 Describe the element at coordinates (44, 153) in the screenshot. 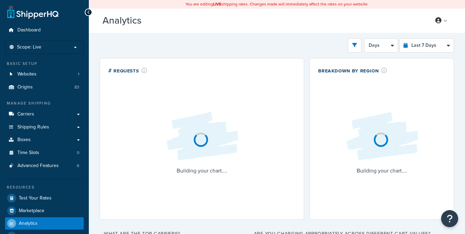

I see `li: Time Slots` at that location.